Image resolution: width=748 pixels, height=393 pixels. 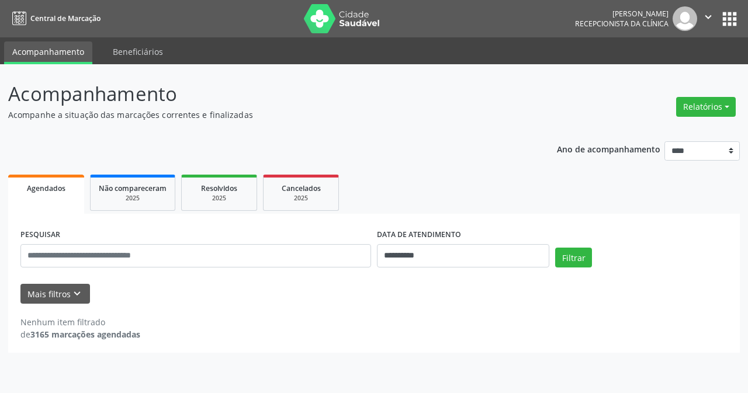 What do you see at coordinates (138, 51) in the screenshot?
I see `a: Beneficiários` at bounding box center [138, 51].